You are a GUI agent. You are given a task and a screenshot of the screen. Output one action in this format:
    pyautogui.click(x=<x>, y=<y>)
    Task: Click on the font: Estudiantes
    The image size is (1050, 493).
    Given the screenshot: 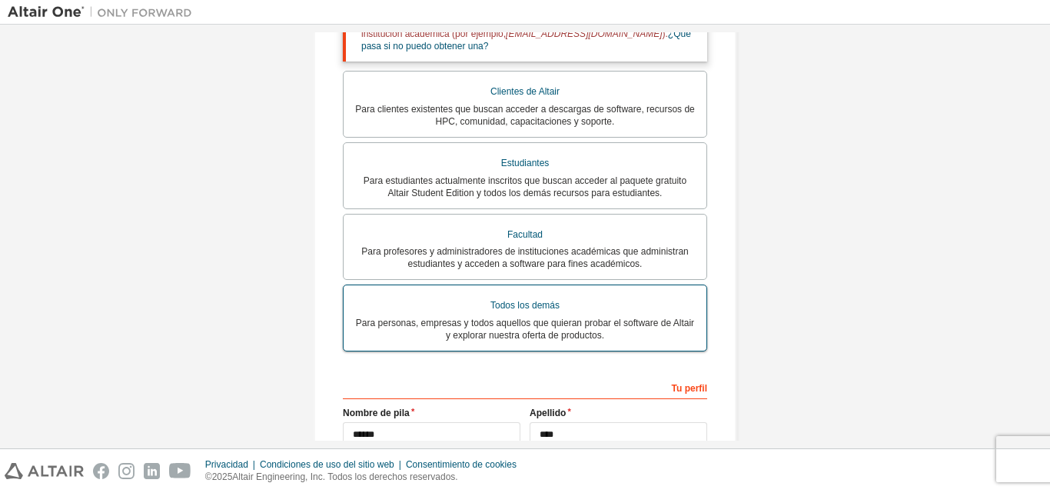 What is the action you would take?
    pyautogui.click(x=525, y=163)
    